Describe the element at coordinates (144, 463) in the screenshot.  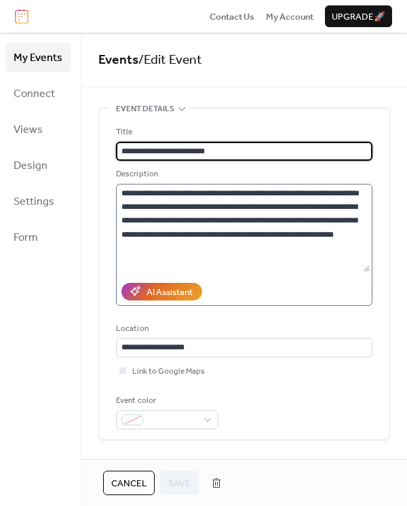
I see `span: Date and time` at that location.